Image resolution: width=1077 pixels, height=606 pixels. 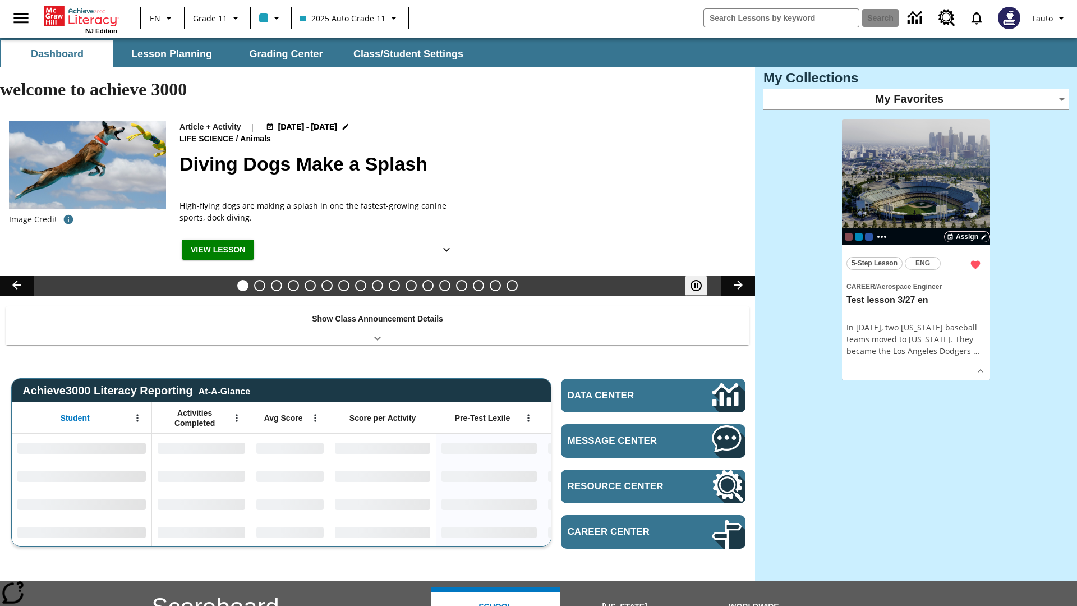 What do you see at coordinates (155, 18) in the screenshot?
I see `span: EN` at bounding box center [155, 18].